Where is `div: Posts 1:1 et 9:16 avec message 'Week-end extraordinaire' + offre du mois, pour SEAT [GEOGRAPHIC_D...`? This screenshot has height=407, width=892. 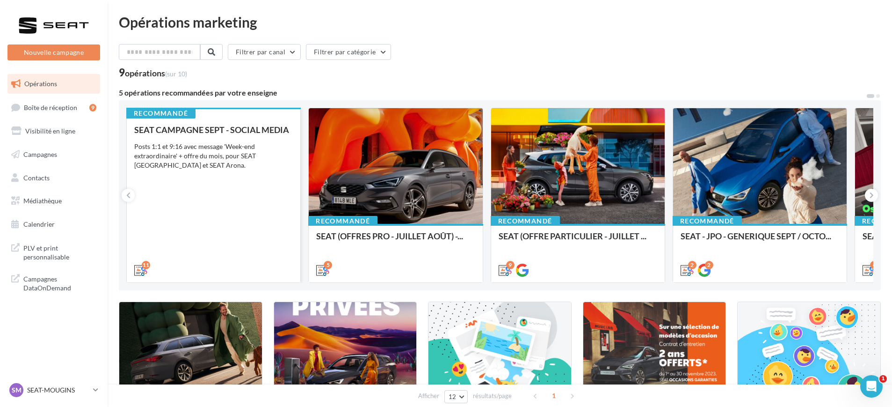
div: Posts 1:1 et 9:16 avec message 'Week-end extraordinaire' + offre du mois, pour SEAT [GEOGRAPHIC_D... is located at coordinates (213, 156).